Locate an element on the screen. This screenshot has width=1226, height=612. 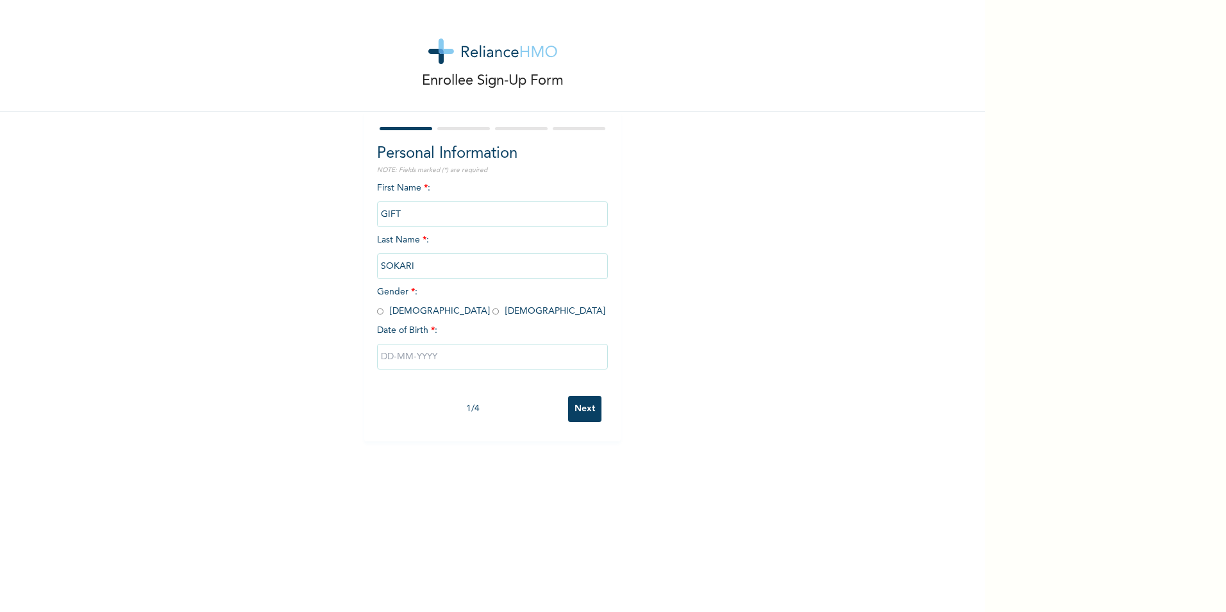
span: Last Name : is located at coordinates (493, 253).